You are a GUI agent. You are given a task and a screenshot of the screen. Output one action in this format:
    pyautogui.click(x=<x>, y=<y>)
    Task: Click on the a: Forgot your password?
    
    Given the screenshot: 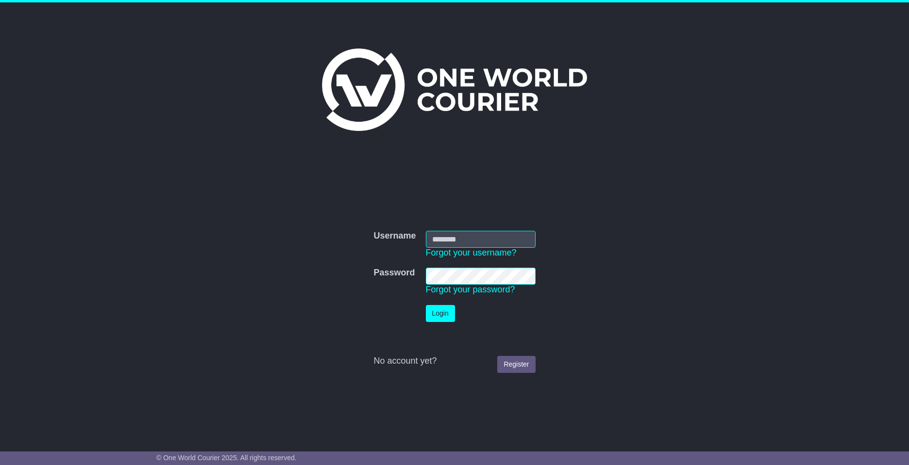 What is the action you would take?
    pyautogui.click(x=470, y=290)
    